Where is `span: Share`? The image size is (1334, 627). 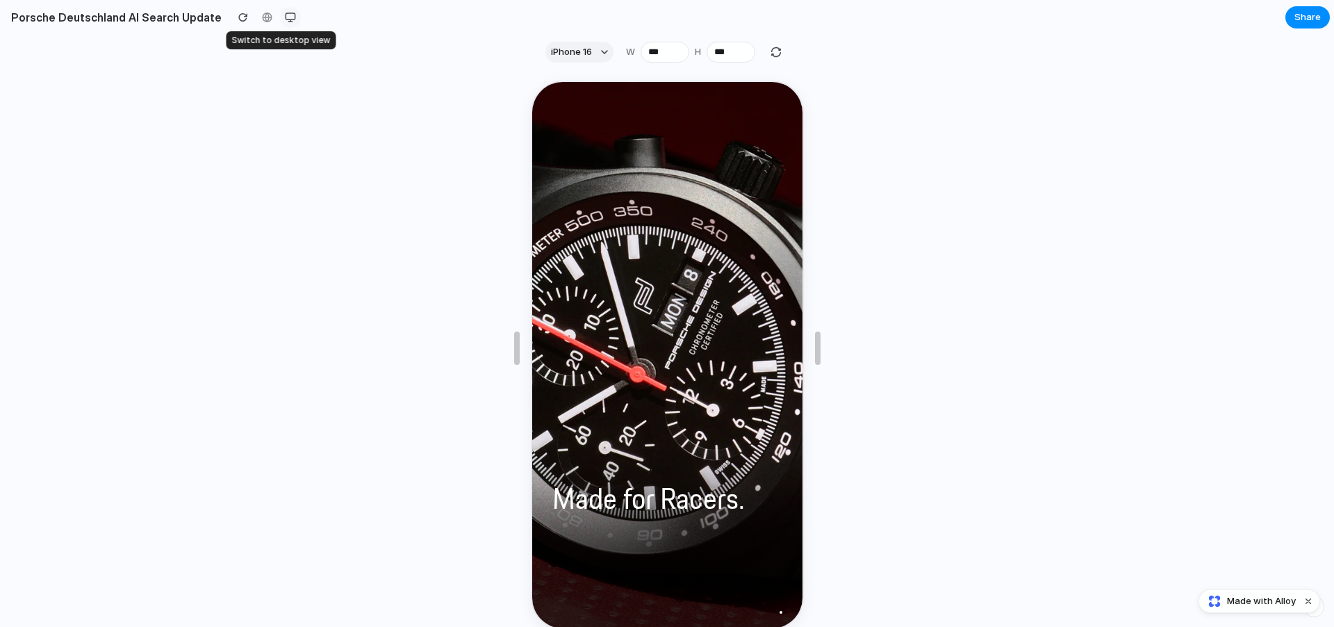
span: Share is located at coordinates (1307, 17).